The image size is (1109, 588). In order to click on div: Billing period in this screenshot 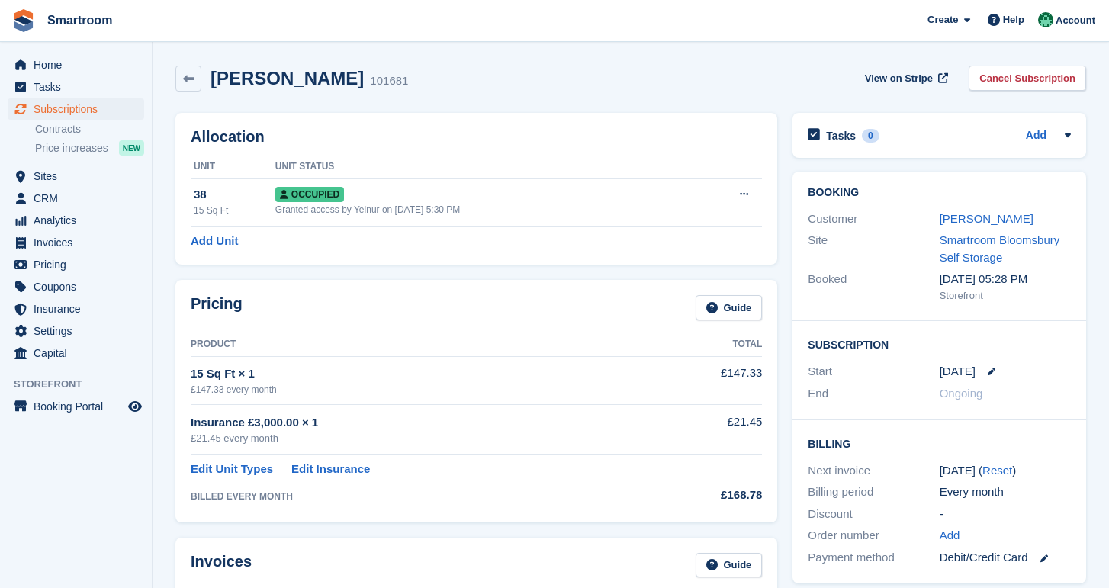, I will do `click(873, 492)`.